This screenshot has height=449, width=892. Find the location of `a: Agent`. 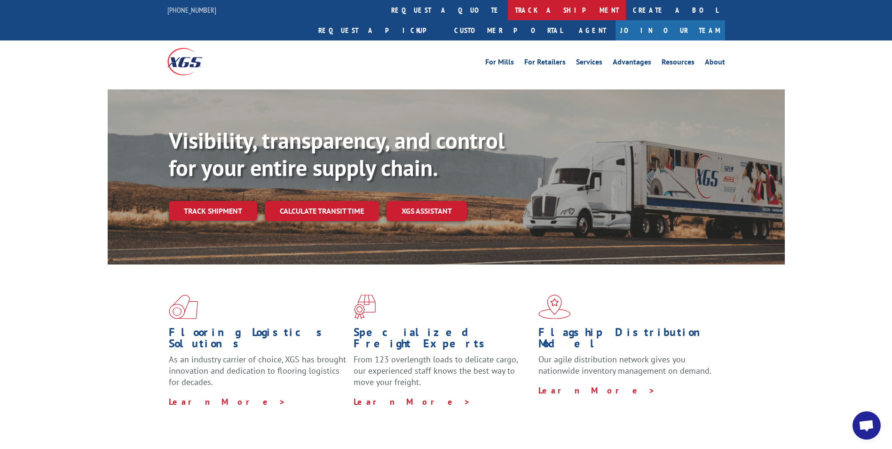

a: Agent is located at coordinates (593, 30).